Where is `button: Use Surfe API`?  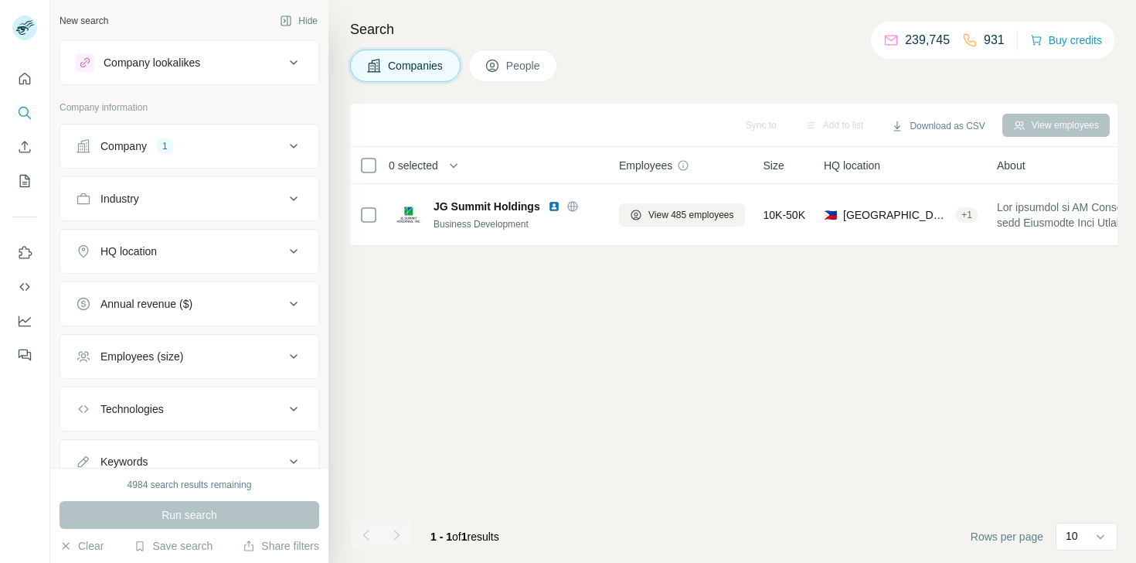 button: Use Surfe API is located at coordinates (25, 287).